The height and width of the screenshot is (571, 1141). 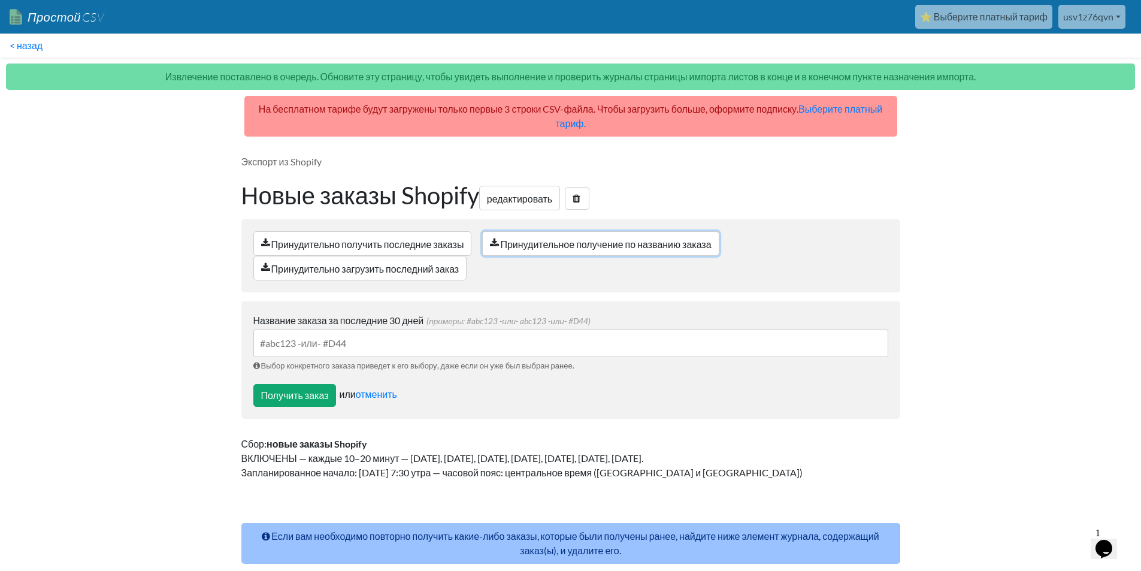 I want to click on font: CSV, so click(x=93, y=17).